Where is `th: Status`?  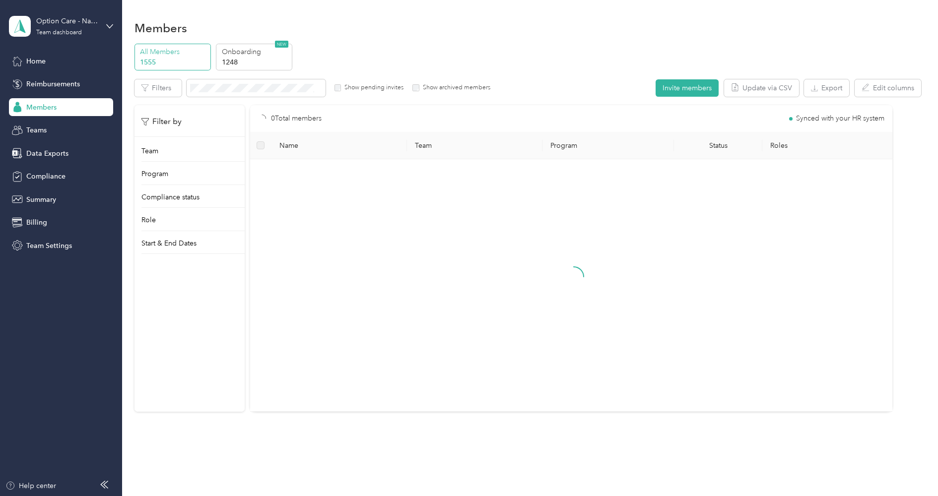
th: Status is located at coordinates (718, 145).